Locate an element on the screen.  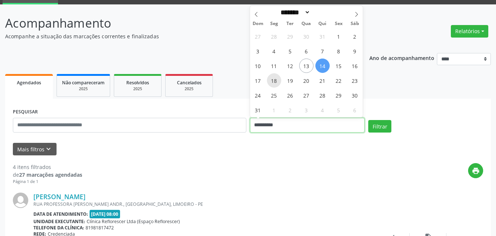
span: Sex is located at coordinates (339, 24).